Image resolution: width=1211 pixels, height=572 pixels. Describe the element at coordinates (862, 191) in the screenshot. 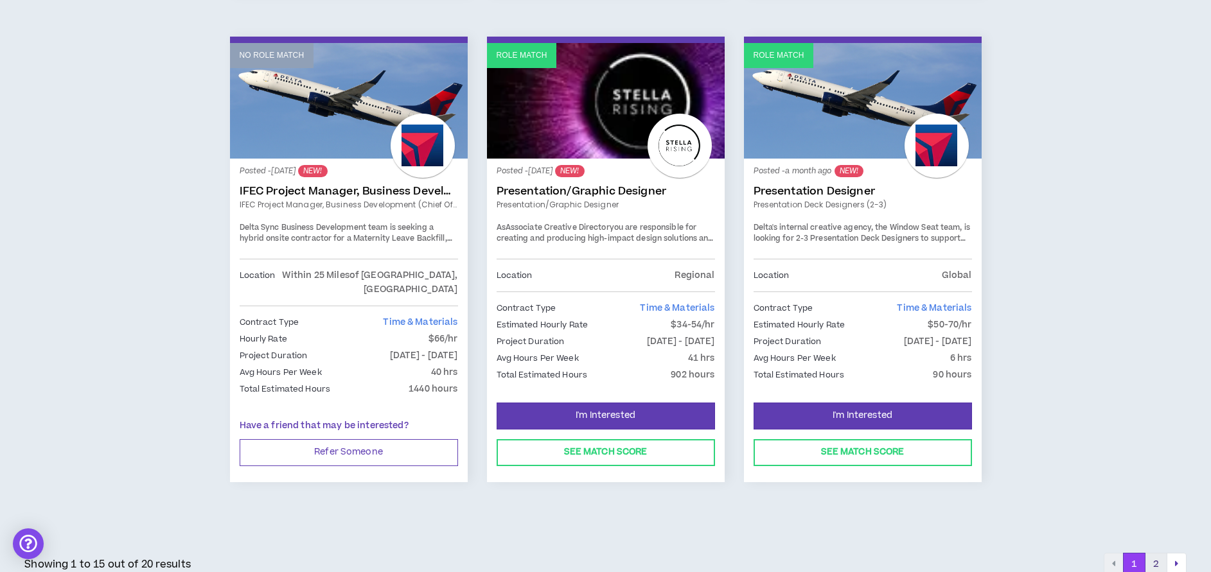

I see `a: Presentation Designer` at that location.